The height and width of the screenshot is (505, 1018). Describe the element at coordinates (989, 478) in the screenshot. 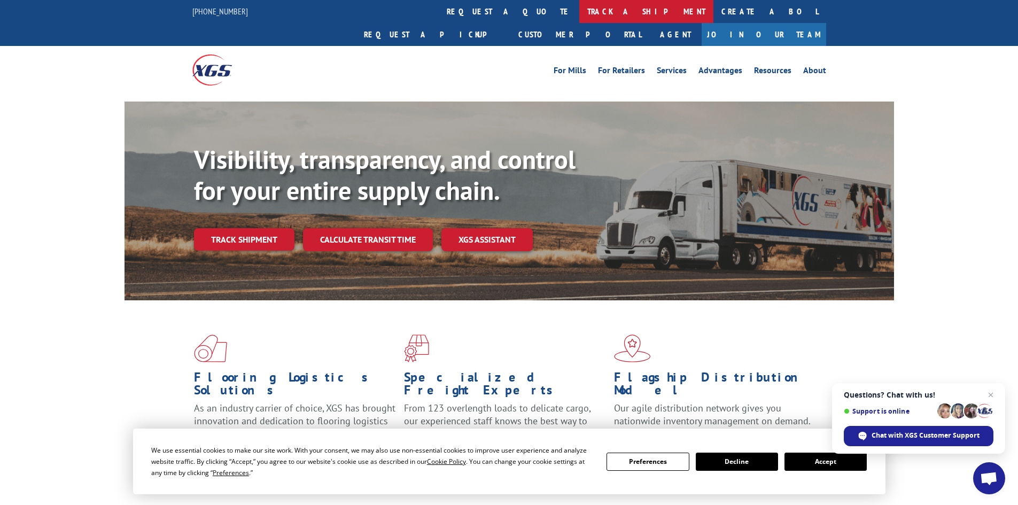

I see `a: Open chat` at that location.